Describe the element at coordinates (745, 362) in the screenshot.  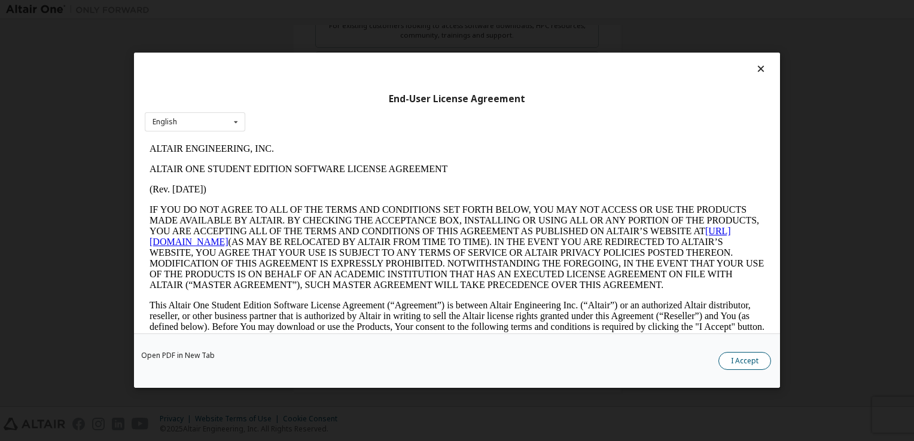
I see `button: I Accept` at that location.